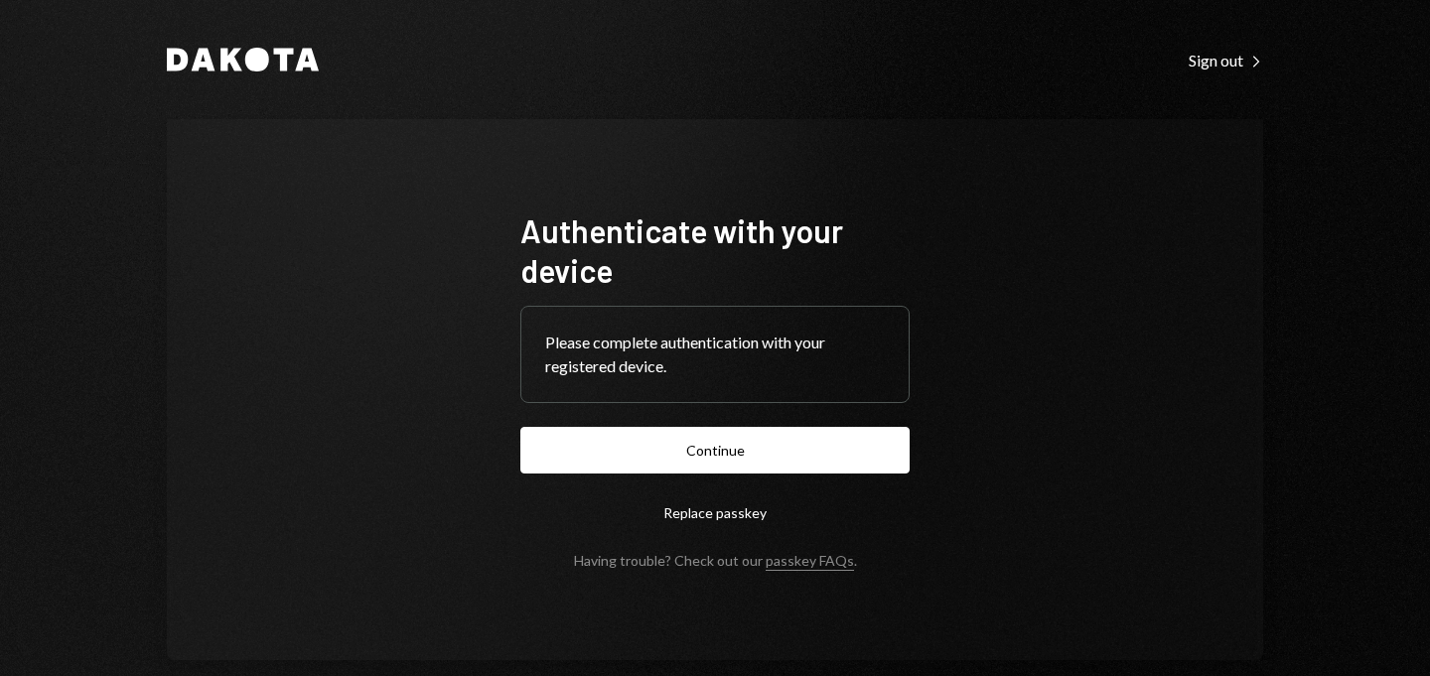 Image resolution: width=1430 pixels, height=676 pixels. Describe the element at coordinates (715, 513) in the screenshot. I see `button: Replace passkey` at that location.